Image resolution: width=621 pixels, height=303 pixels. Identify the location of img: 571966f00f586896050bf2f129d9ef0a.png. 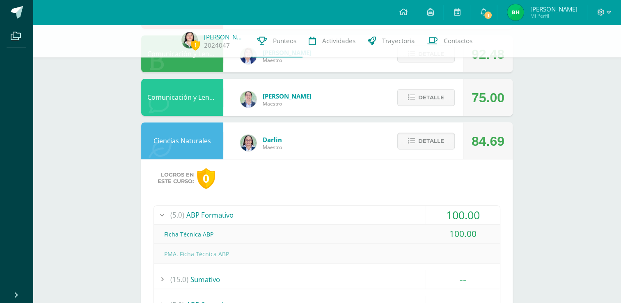
(248, 143).